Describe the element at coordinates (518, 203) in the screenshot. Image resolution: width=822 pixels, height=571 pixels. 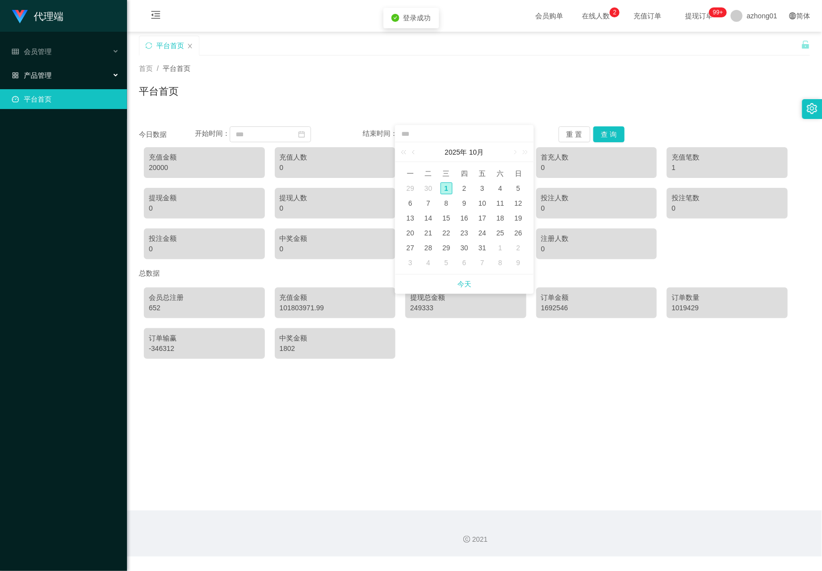
I see `div: 12` at that location.